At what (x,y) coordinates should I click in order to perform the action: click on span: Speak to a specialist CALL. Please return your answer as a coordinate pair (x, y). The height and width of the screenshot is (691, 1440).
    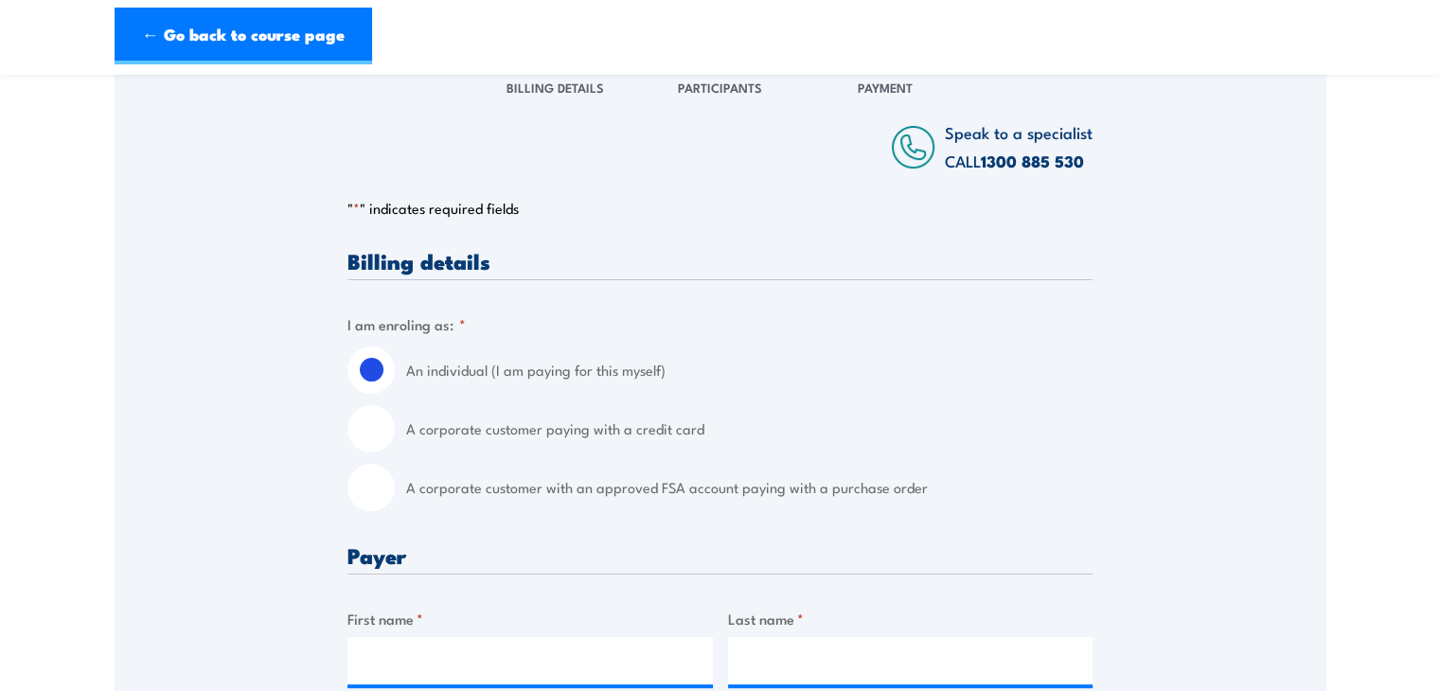
    Looking at the image, I should click on (1018, 146).